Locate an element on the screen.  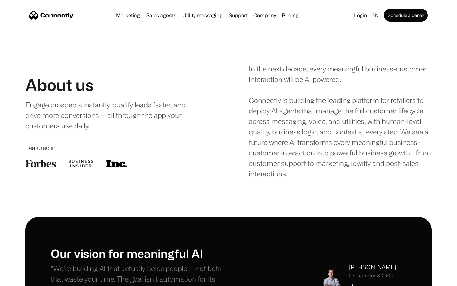
h1: About us is located at coordinates (59, 85).